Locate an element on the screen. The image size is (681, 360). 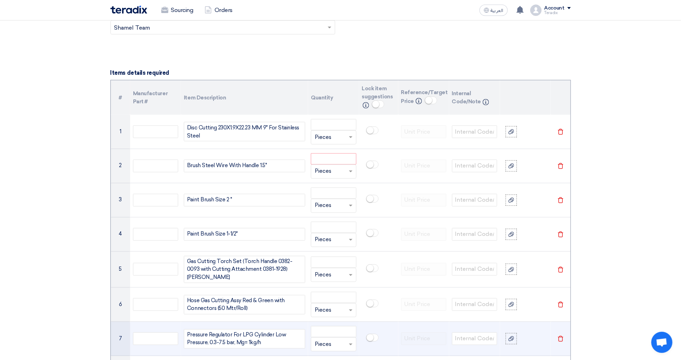
span: Reference/Target Price is located at coordinates (424, 97).